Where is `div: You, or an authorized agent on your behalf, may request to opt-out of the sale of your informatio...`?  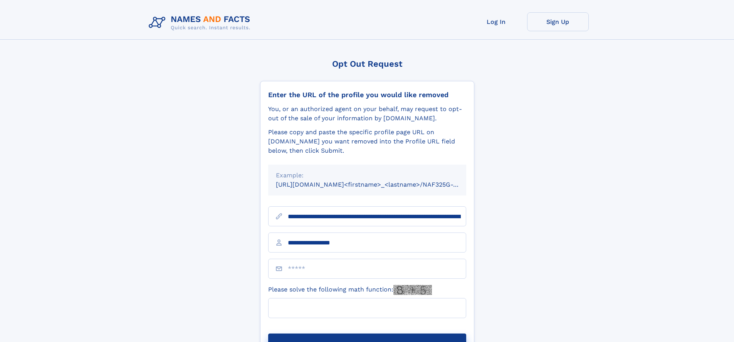
div: You, or an authorized agent on your behalf, may request to opt-out of the sale of your informatio... is located at coordinates (367, 114).